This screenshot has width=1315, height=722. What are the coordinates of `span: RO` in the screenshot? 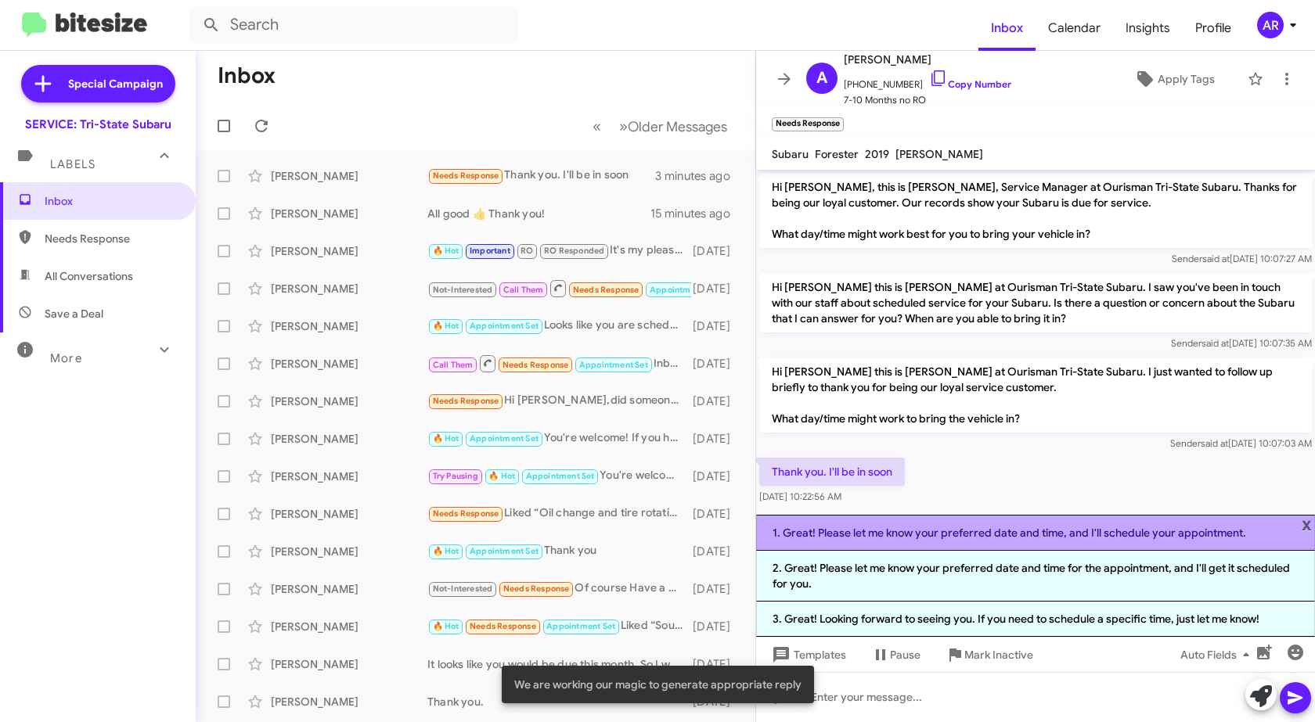 It's located at (527, 250).